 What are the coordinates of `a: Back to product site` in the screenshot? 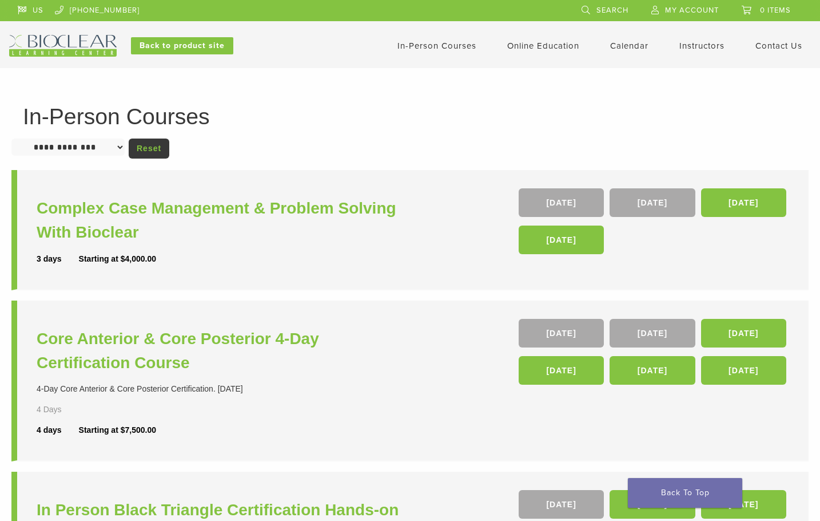 It's located at (182, 46).